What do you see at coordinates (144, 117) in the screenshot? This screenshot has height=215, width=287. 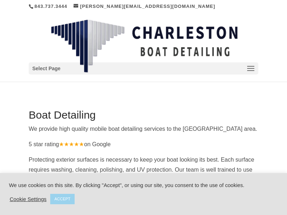 I see `h1: Boat Detailing` at bounding box center [144, 117].